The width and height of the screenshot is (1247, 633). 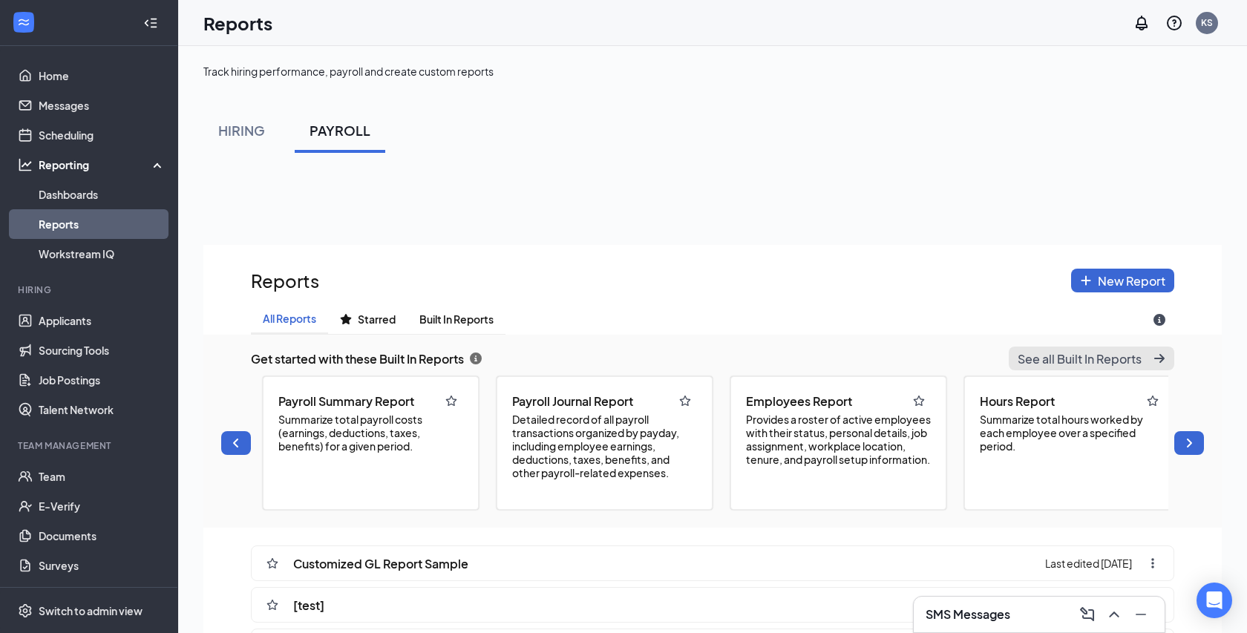 I want to click on div: Track hiring performance, payroll and create custom reports, so click(x=348, y=71).